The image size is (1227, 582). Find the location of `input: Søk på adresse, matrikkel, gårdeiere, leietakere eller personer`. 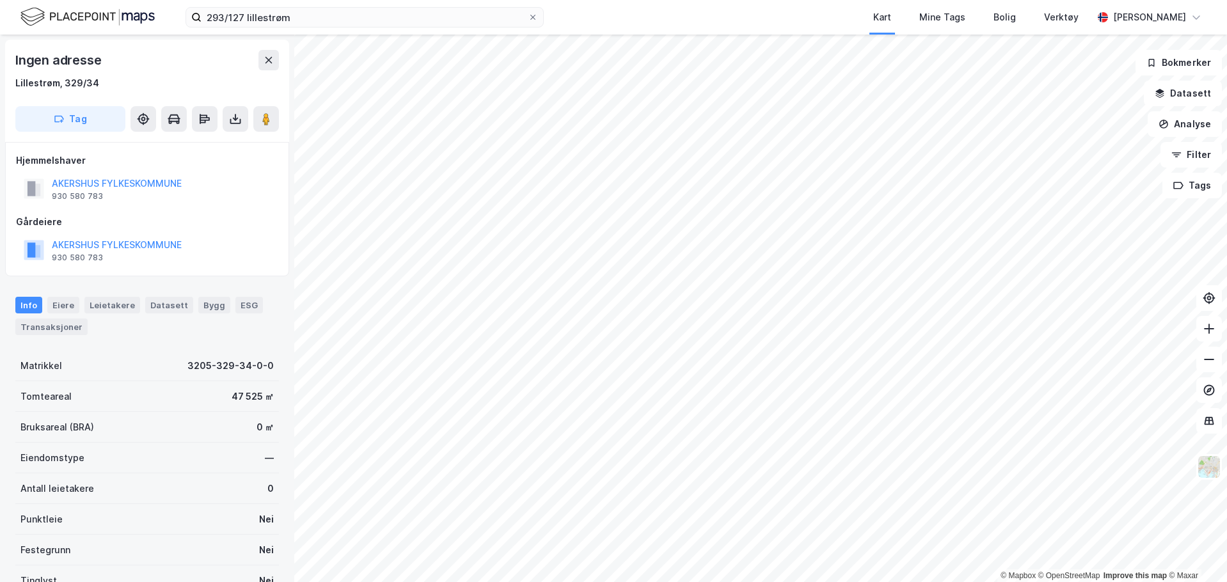

input: Søk på adresse, matrikkel, gårdeiere, leietakere eller personer is located at coordinates (365, 17).